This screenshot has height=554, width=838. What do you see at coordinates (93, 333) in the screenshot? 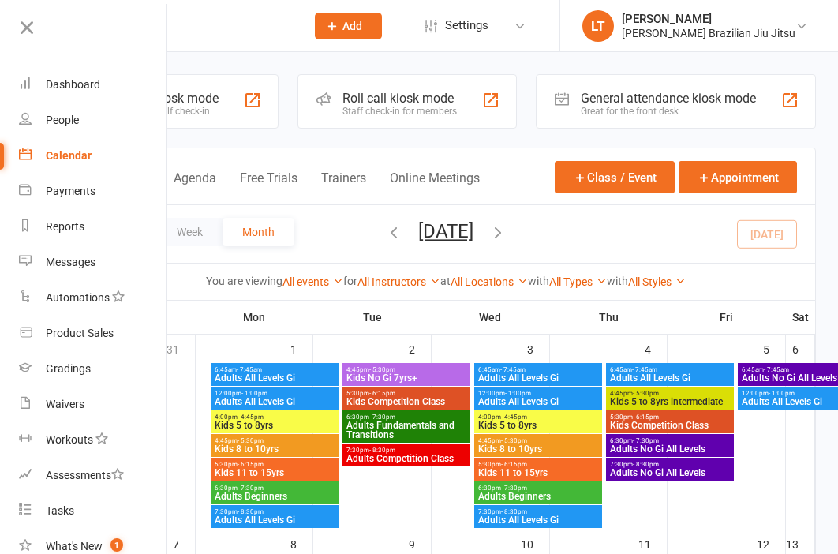
I see `a: Product Sales` at bounding box center [93, 333].